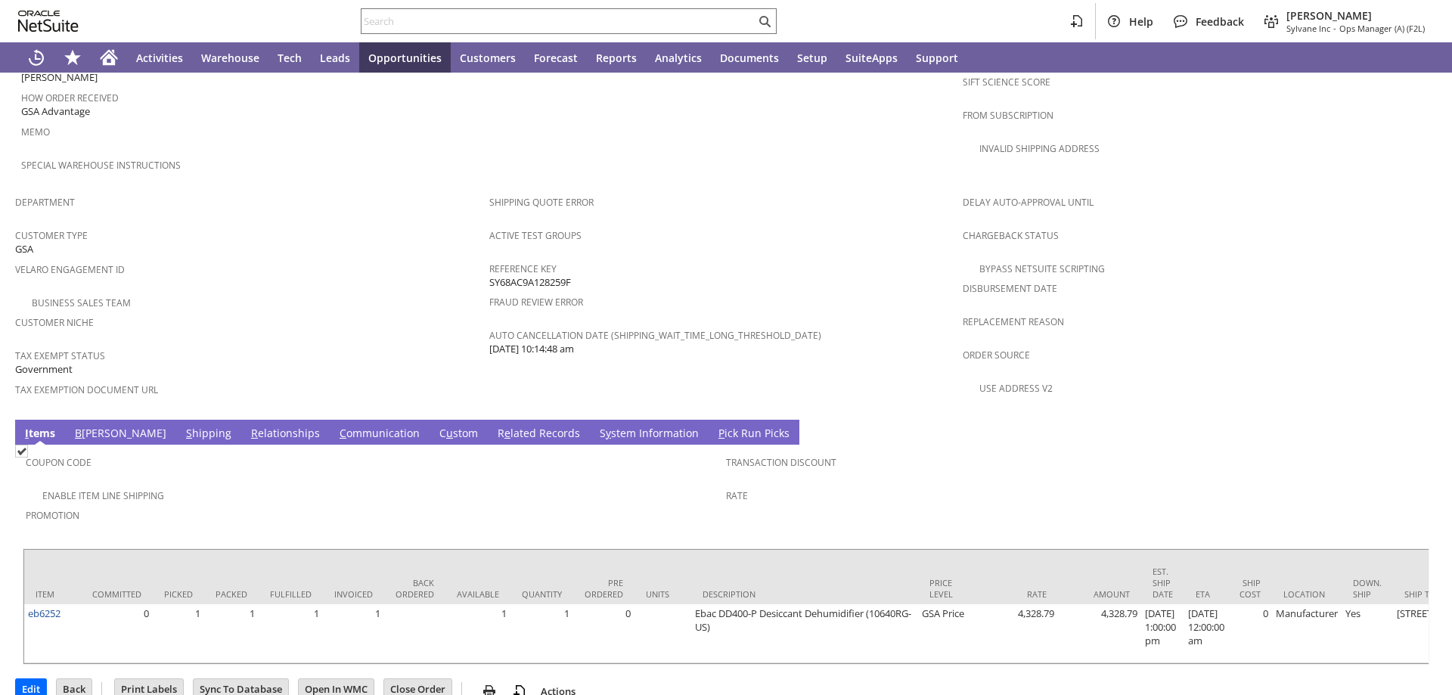 This screenshot has height=695, width=1452. I want to click on span: SuiteApps, so click(871, 57).